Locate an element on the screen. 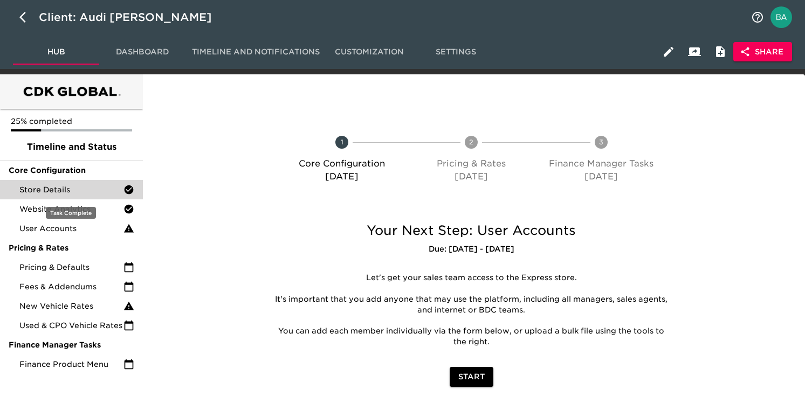 This screenshot has width=805, height=403. text: 3 is located at coordinates (601, 142).